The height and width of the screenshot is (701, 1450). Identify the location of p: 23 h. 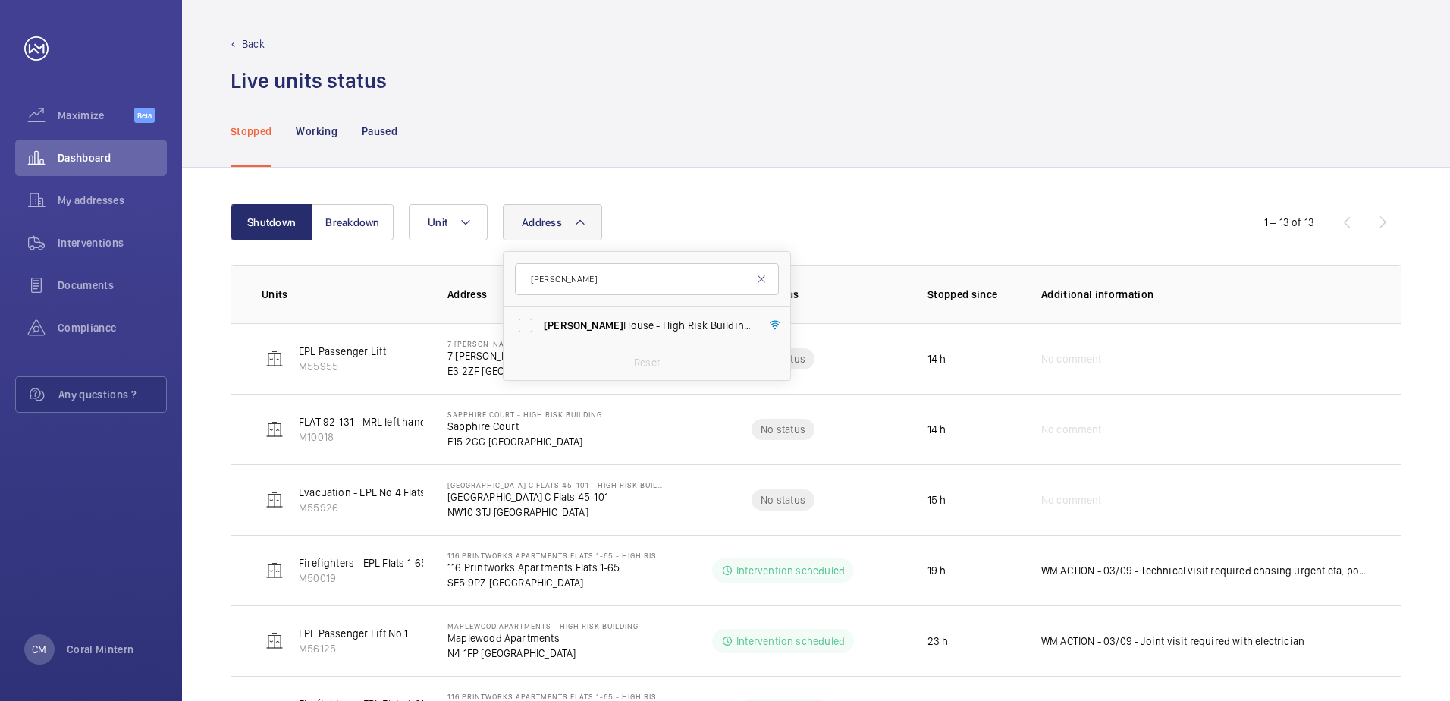
(938, 641).